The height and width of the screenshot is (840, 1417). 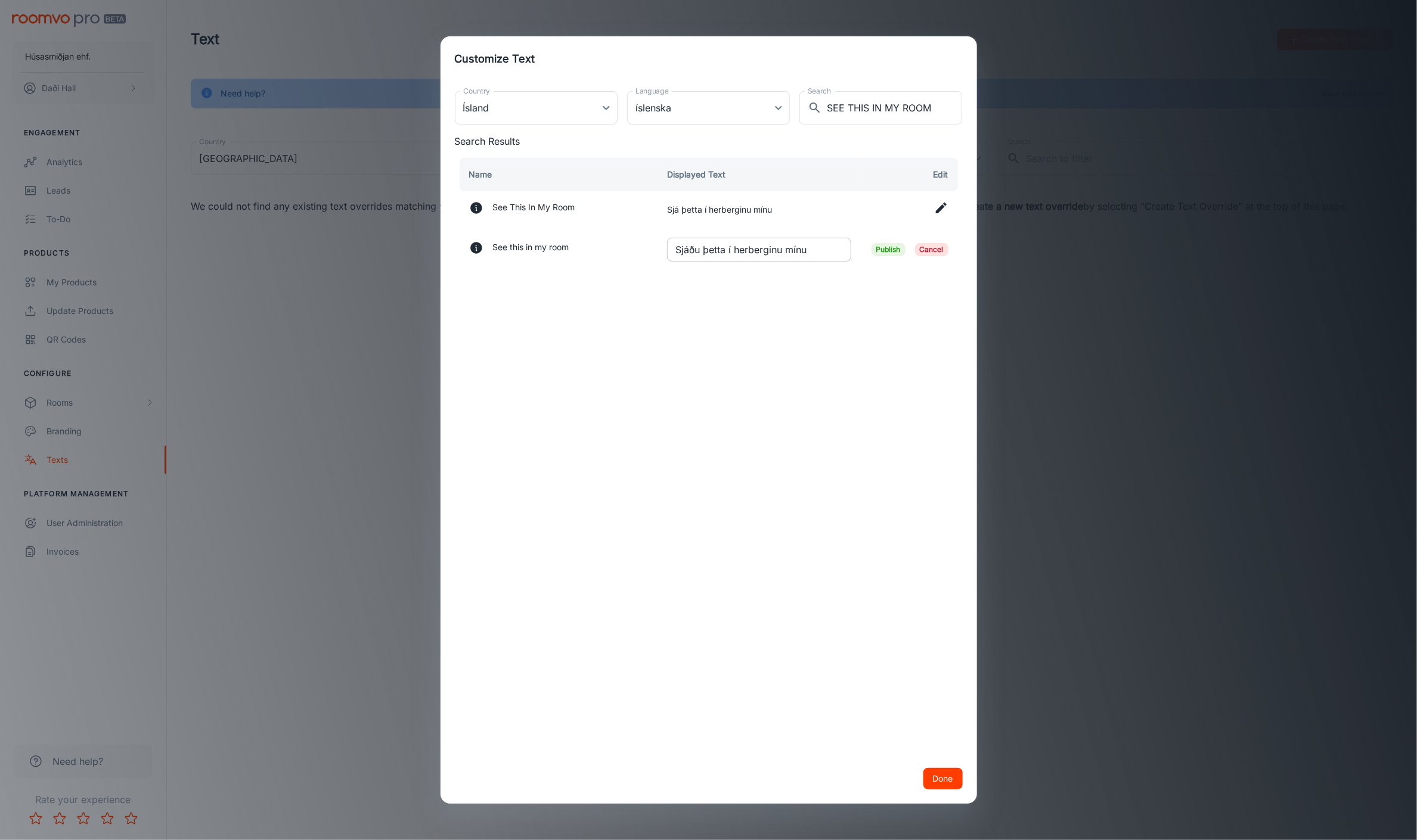 I want to click on th: Edit, so click(x=911, y=175).